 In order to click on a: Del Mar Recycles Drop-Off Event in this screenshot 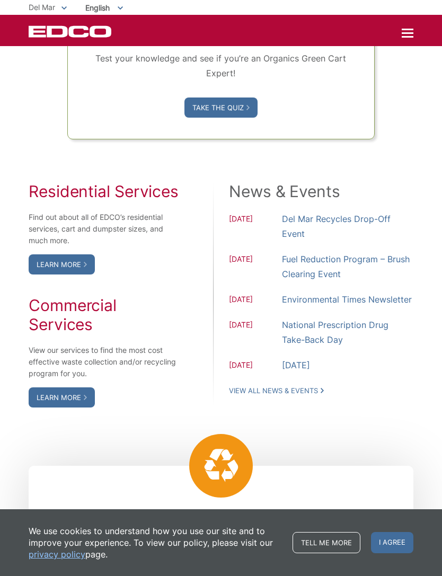, I will do `click(348, 226)`.